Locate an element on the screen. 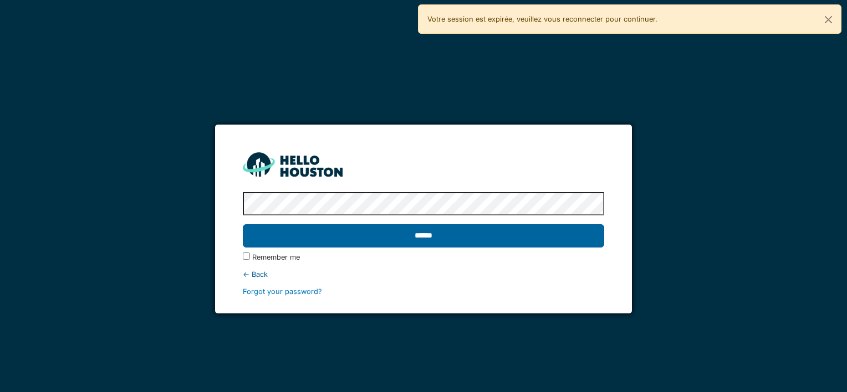 The image size is (847, 392). div: Votre session est expirée, veuillez vous reconnecter pour continuer. is located at coordinates (630, 19).